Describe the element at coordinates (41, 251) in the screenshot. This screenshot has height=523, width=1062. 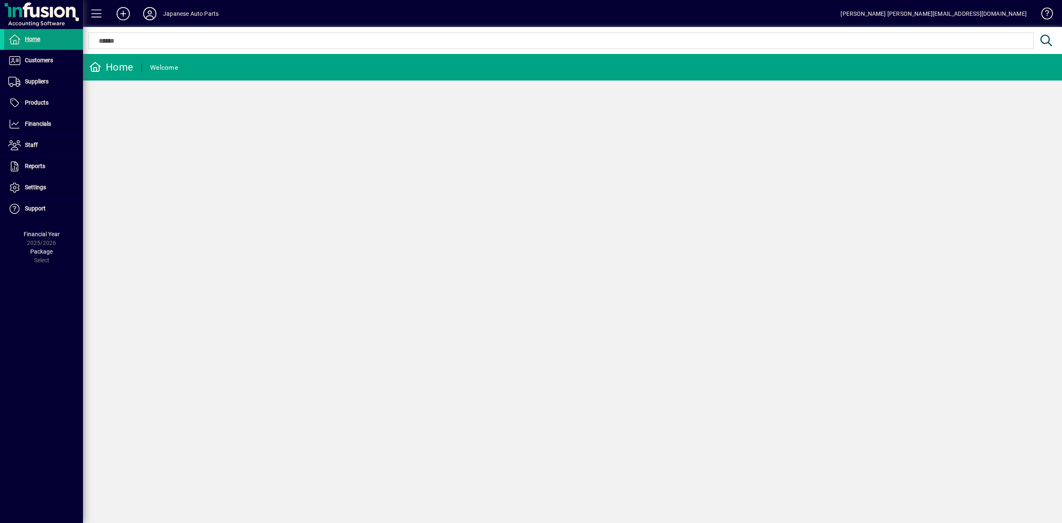
I see `span: Package` at that location.